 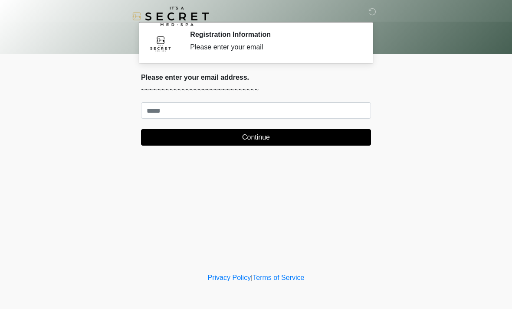 I want to click on div: Please enter your email, so click(x=274, y=47).